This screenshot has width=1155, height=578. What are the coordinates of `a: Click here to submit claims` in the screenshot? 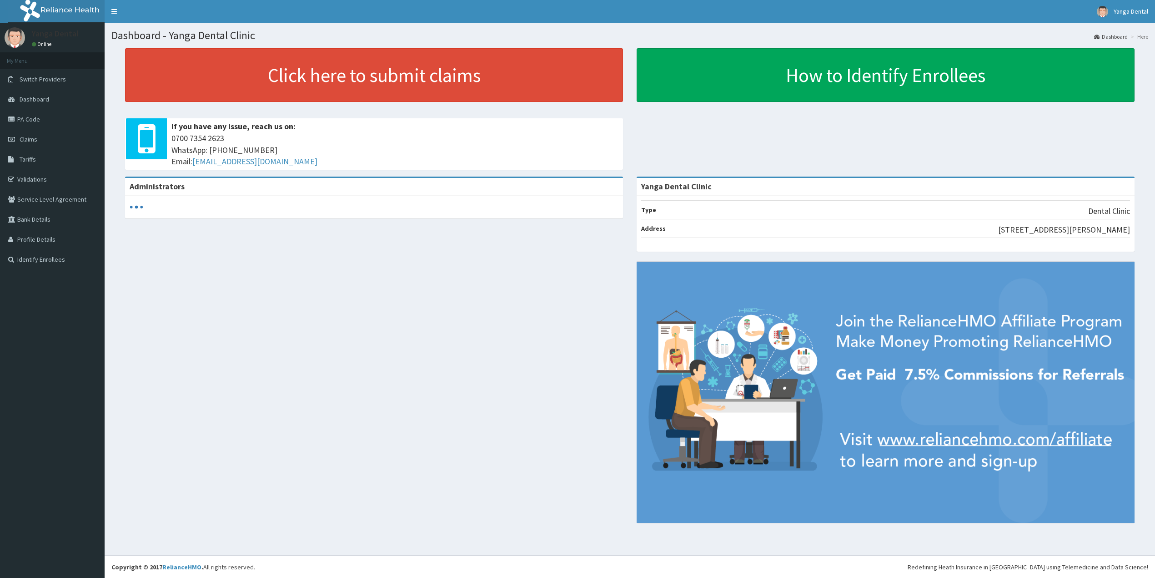 It's located at (374, 75).